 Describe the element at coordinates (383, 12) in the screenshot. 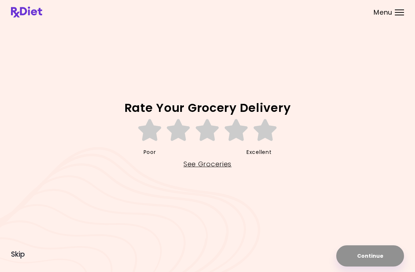

I see `span: Menu` at that location.